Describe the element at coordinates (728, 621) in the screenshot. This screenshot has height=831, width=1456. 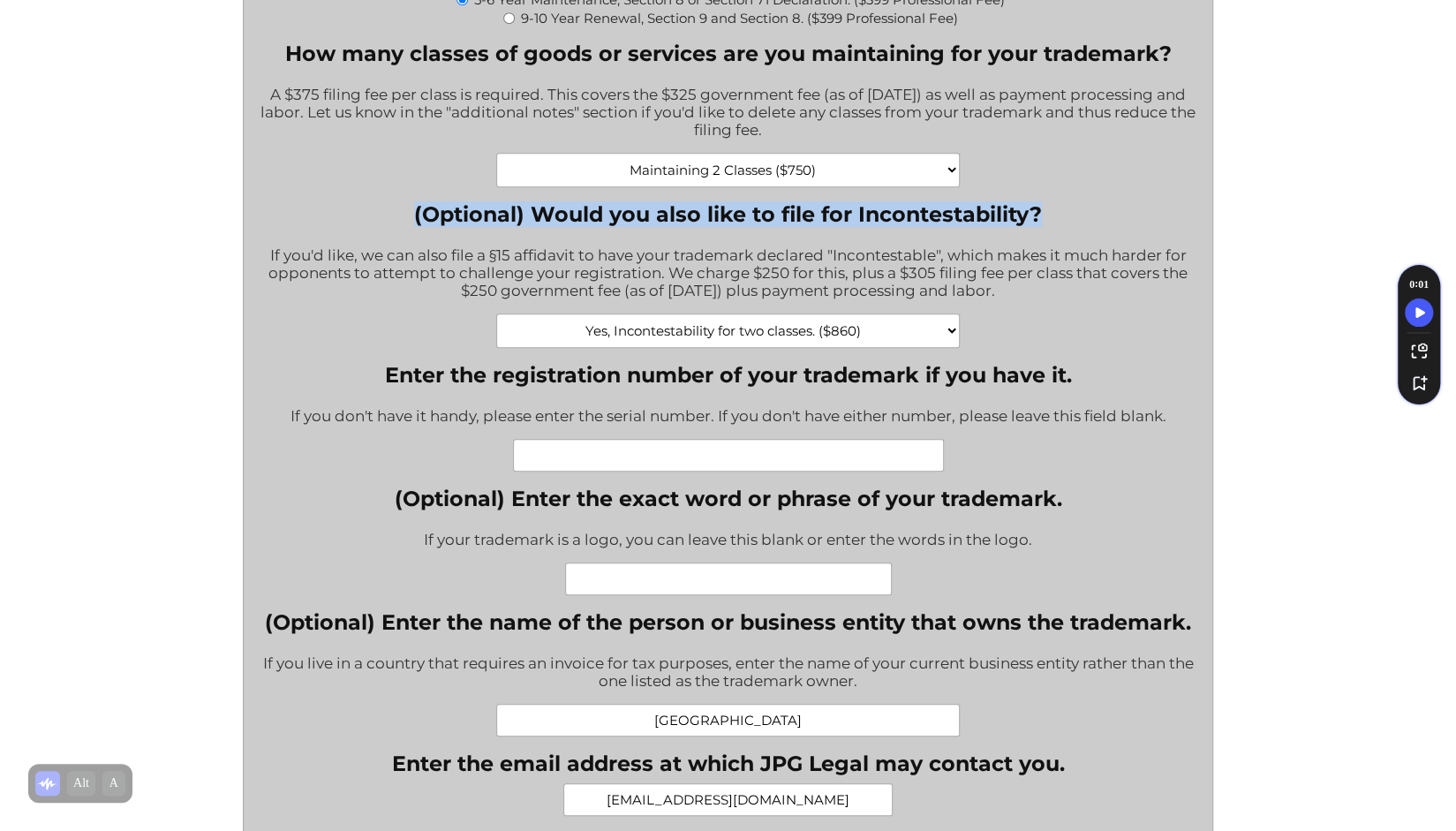
I see `label: (Optional) Enter the name of the person or business entity that owns the trademark.` at that location.